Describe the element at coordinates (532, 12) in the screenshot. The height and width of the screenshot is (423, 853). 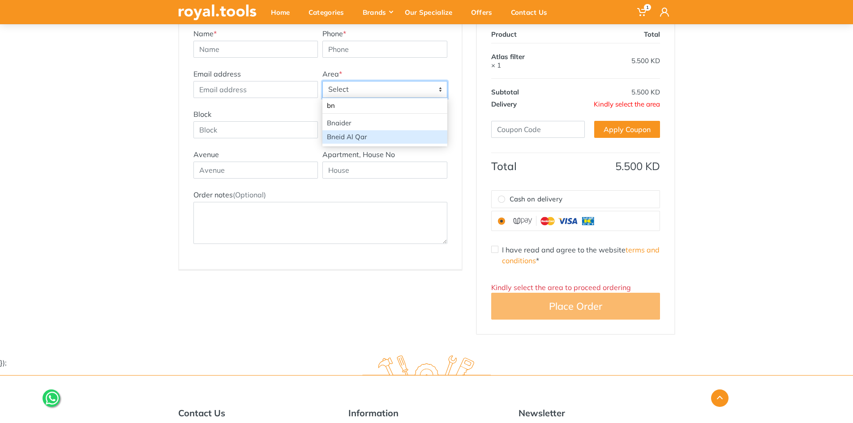
I see `div: Contact Us` at that location.